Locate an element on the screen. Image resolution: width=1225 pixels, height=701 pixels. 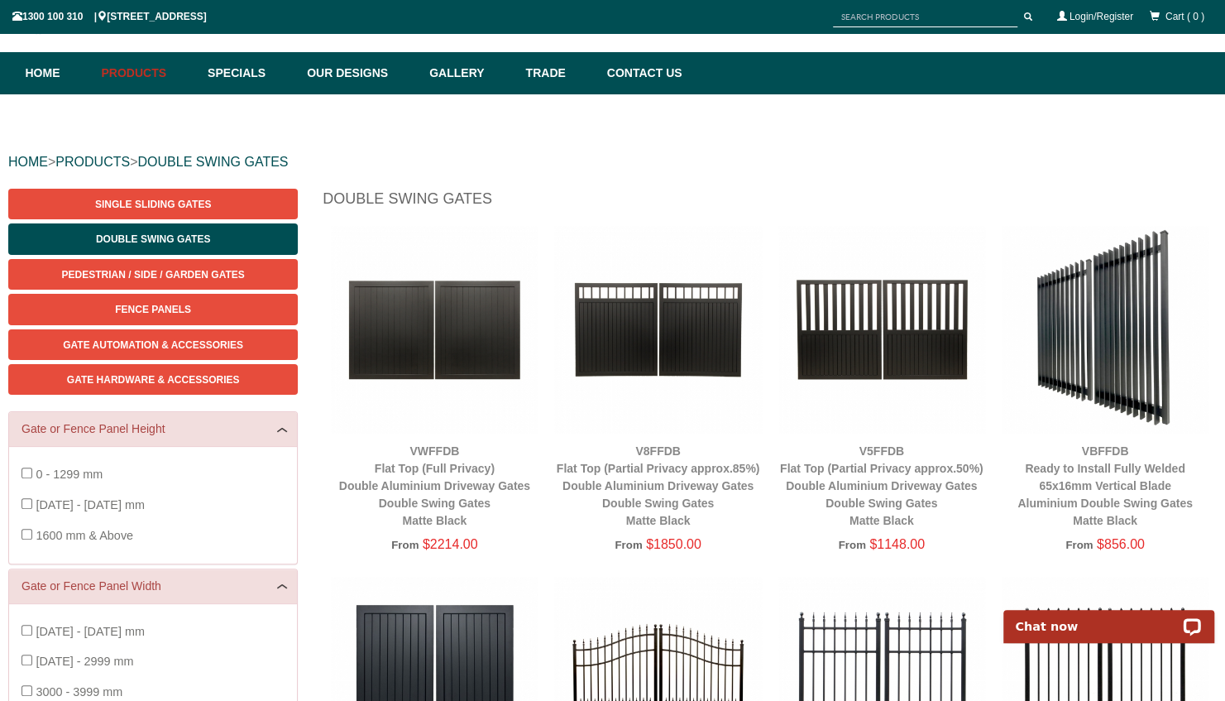
span: Gate Automation & Accessories is located at coordinates (153, 345).